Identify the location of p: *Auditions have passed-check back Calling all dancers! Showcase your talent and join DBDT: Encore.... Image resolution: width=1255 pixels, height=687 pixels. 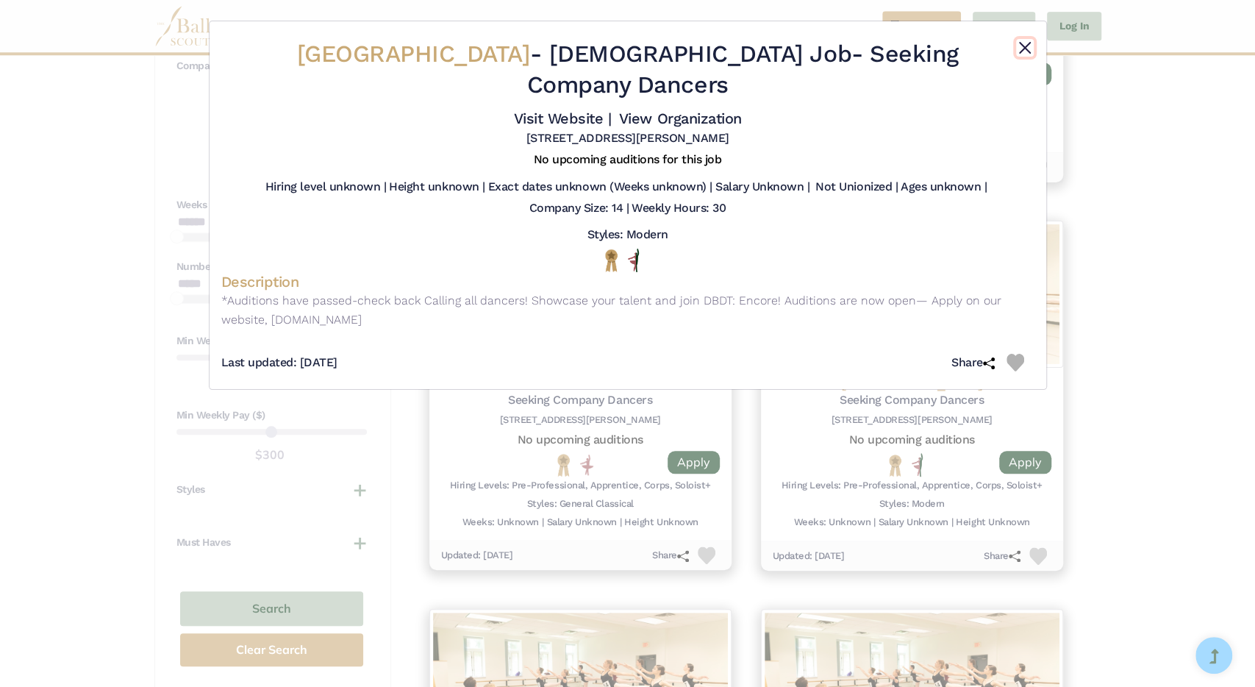
(628, 309).